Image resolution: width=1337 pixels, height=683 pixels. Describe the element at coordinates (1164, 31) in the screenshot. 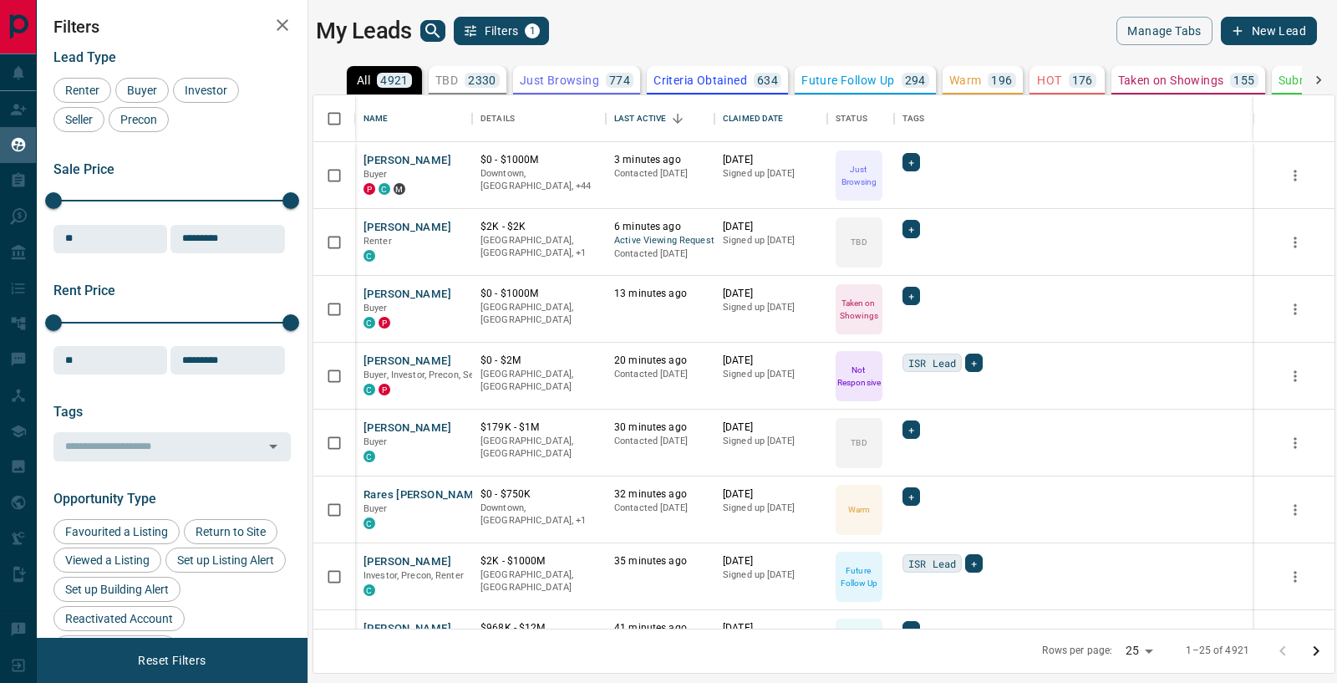

I see `button: Manage Tabs` at that location.